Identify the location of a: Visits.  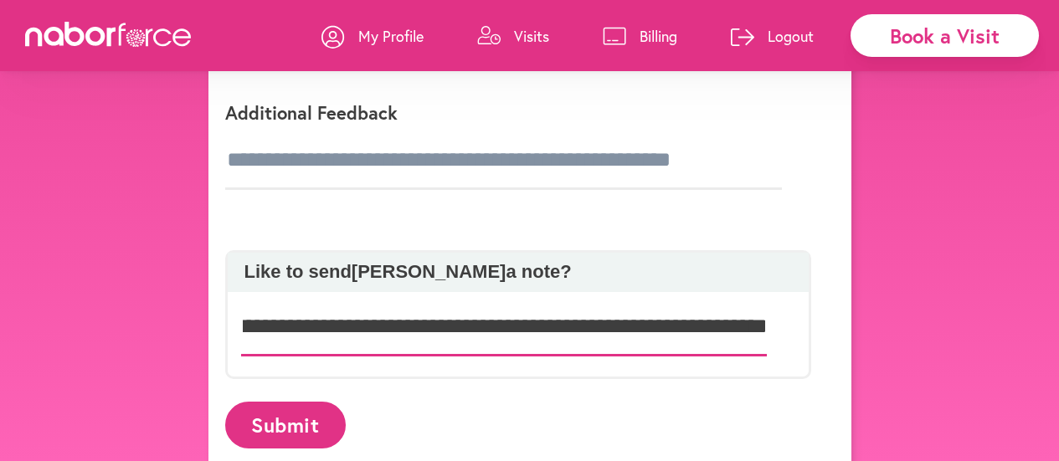
(513, 36).